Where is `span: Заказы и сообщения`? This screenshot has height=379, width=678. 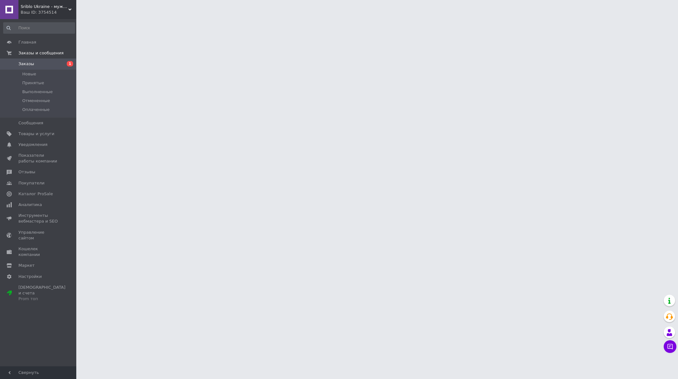
span: Заказы и сообщения is located at coordinates (41, 53).